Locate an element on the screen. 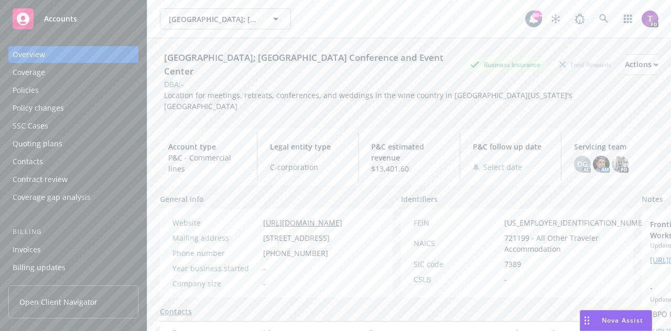 The image size is (671, 331). div: CSLB is located at coordinates (457, 279).